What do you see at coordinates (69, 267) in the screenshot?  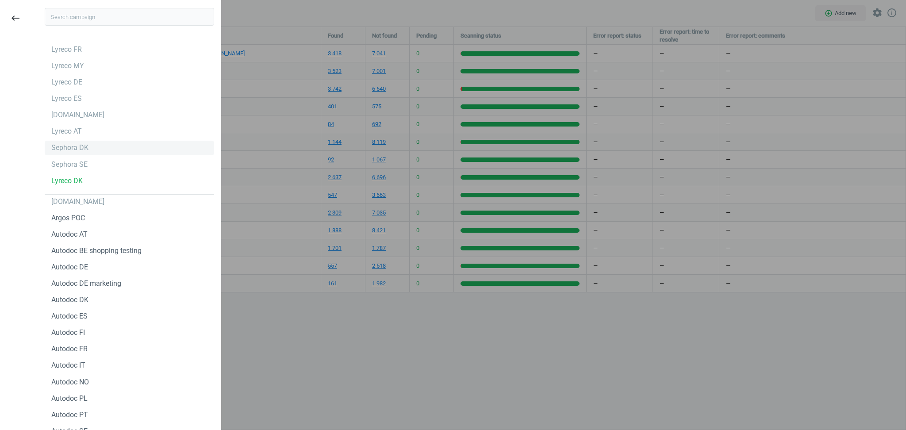 I see `div: Autodoc DE` at bounding box center [69, 267].